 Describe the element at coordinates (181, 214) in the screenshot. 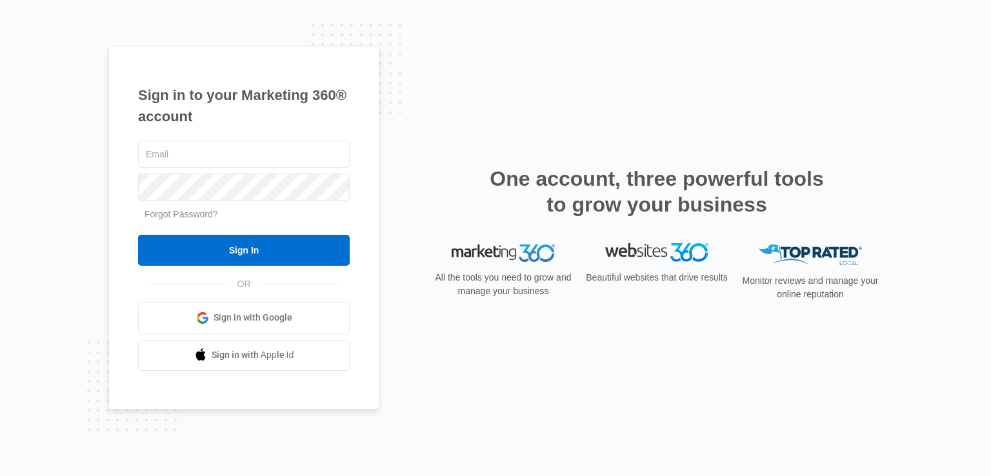

I see `a: Forgot Password?` at that location.